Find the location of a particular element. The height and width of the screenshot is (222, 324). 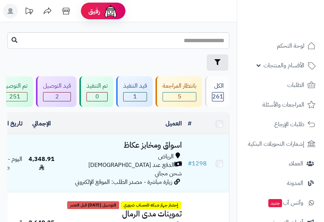

span: العملاء is located at coordinates (295, 164).